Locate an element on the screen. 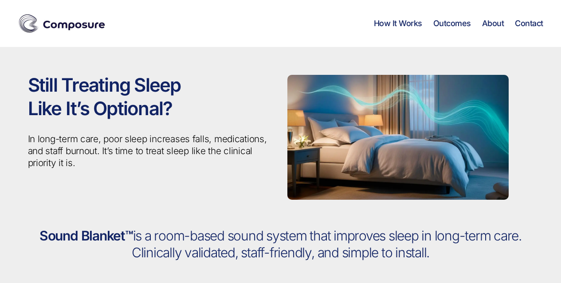 The width and height of the screenshot is (561, 283). a: How It Works is located at coordinates (398, 23).